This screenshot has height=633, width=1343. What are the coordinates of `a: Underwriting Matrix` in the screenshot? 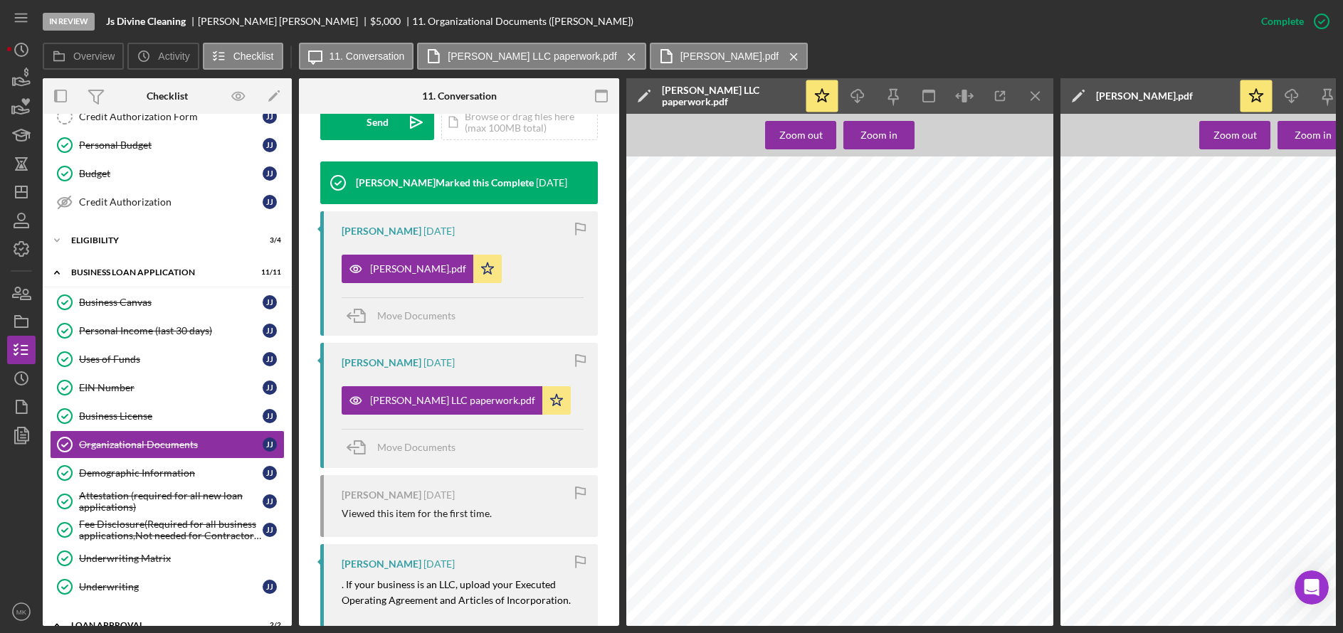 It's located at (167, 559).